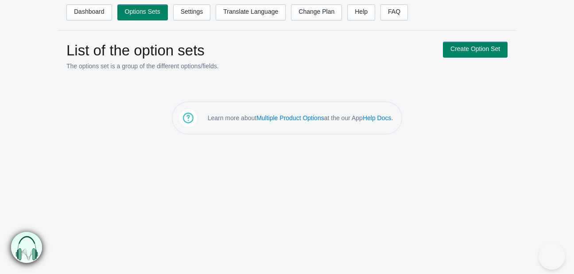 The height and width of the screenshot is (274, 574). I want to click on img: bxm.png, so click(27, 247).